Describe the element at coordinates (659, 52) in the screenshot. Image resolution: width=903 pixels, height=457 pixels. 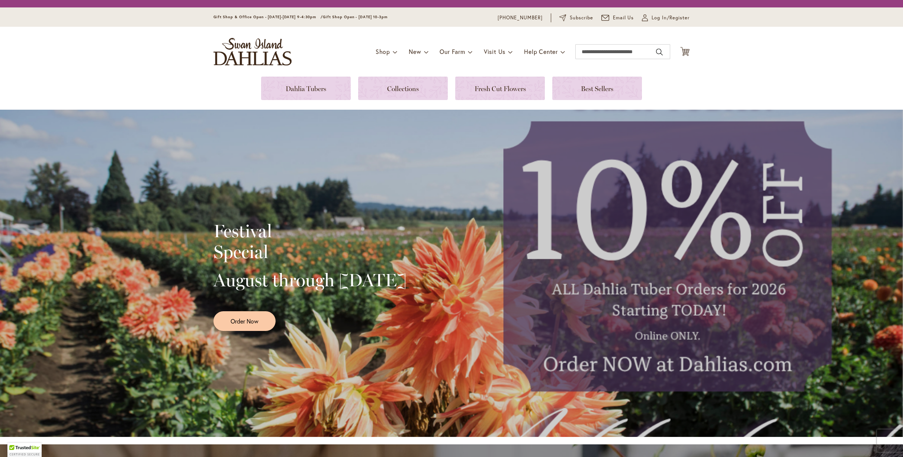
I see `button: Search` at that location.